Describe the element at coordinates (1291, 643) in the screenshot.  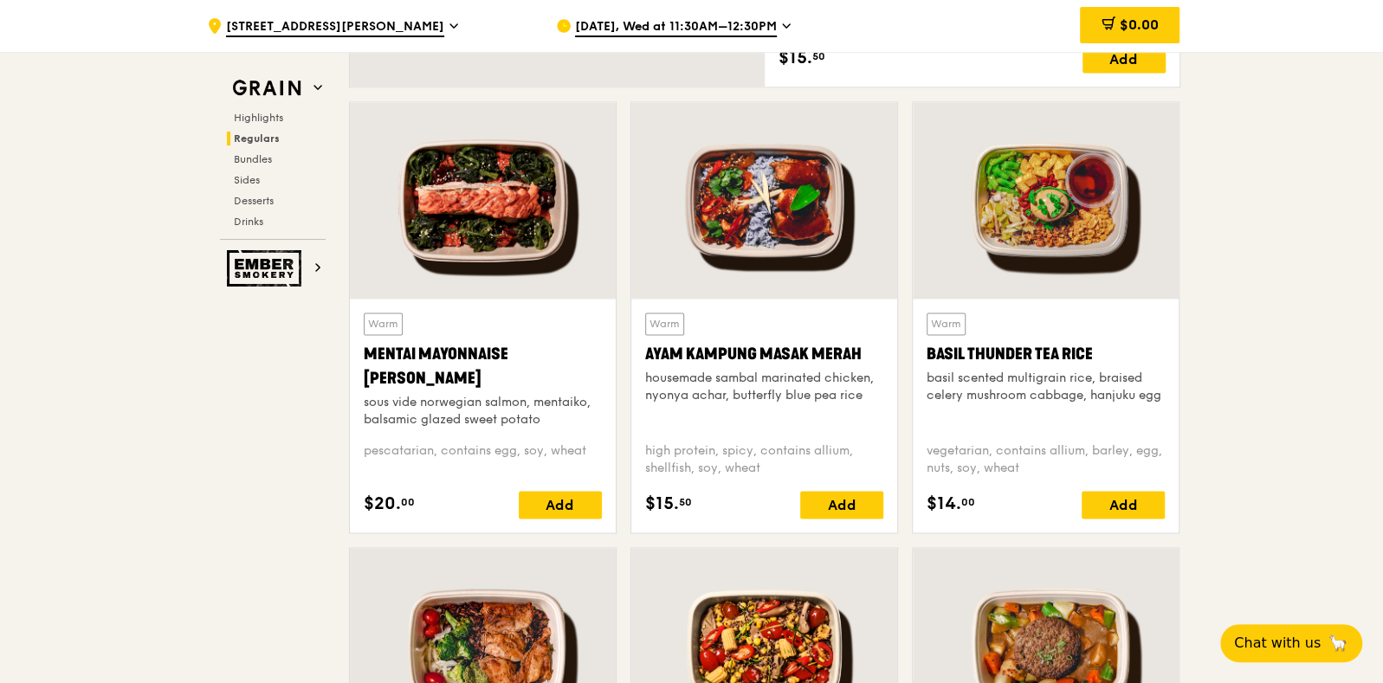
I see `button: Chat with us🦙` at that location.